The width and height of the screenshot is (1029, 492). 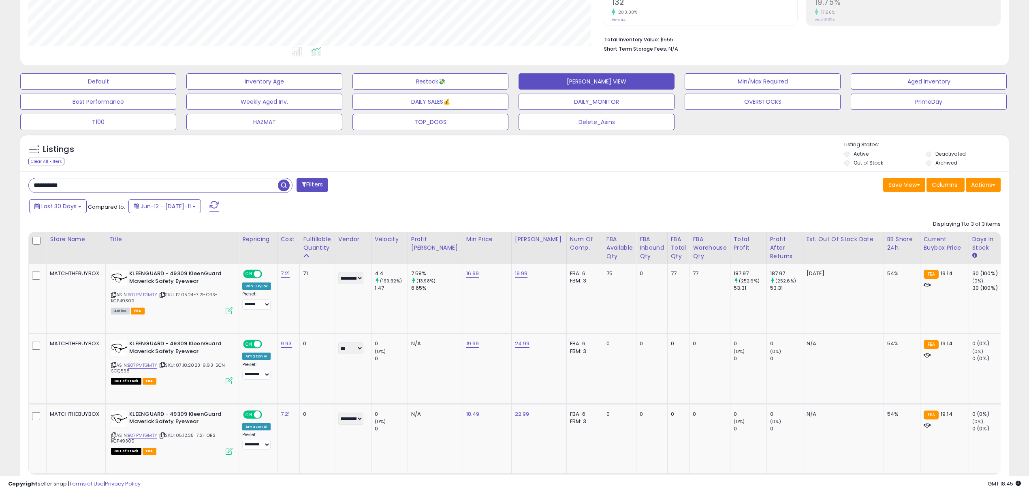 I want to click on label: Out of Stock, so click(x=869, y=163).